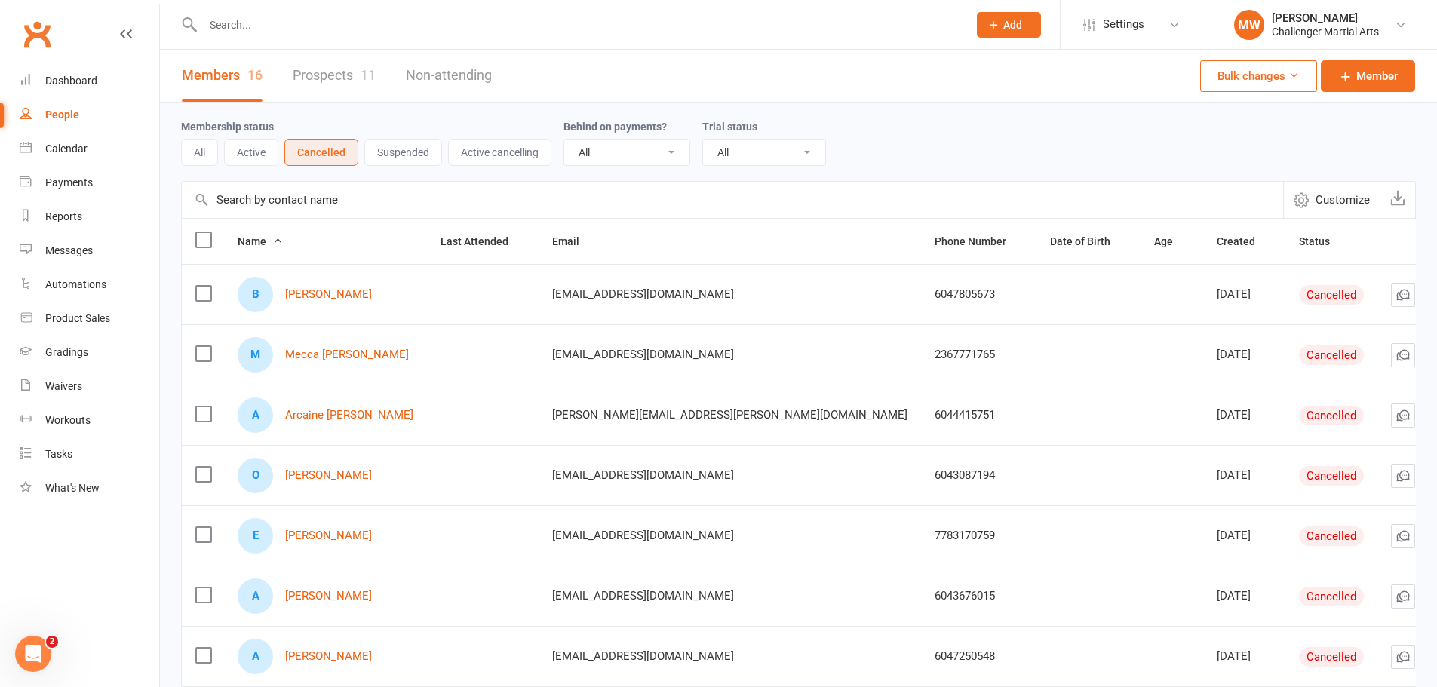  What do you see at coordinates (255, 75) in the screenshot?
I see `div: 16` at bounding box center [255, 75].